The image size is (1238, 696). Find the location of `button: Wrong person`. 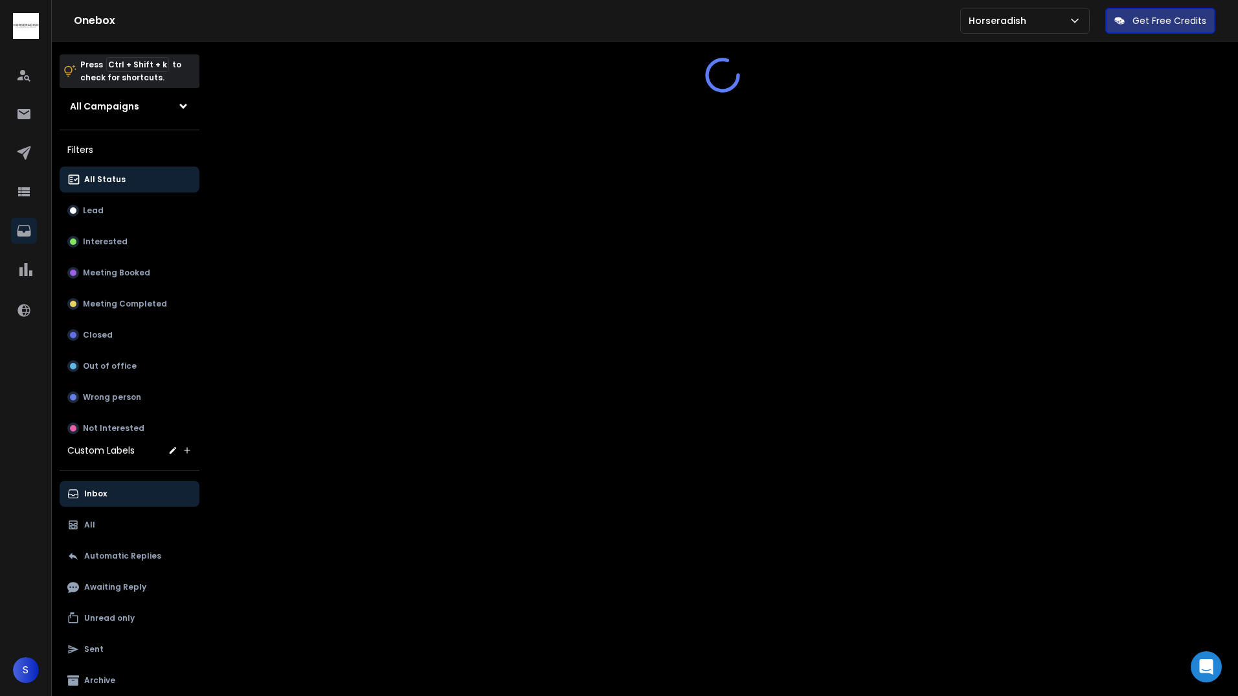

button: Wrong person is located at coordinates (130, 397).